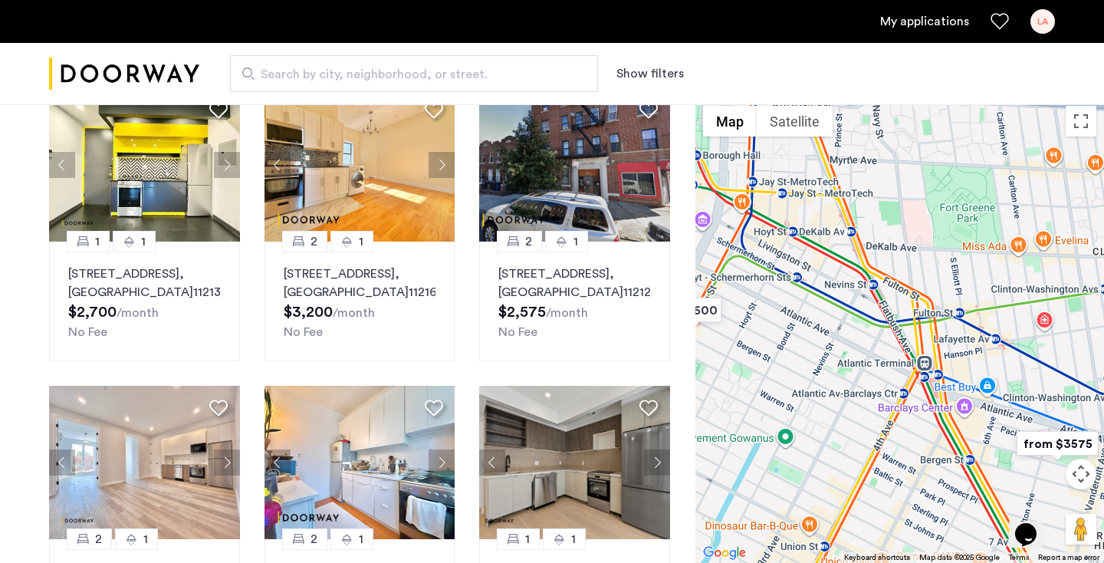 The image size is (1104, 563). Describe the element at coordinates (1043, 21) in the screenshot. I see `div: LA` at that location.